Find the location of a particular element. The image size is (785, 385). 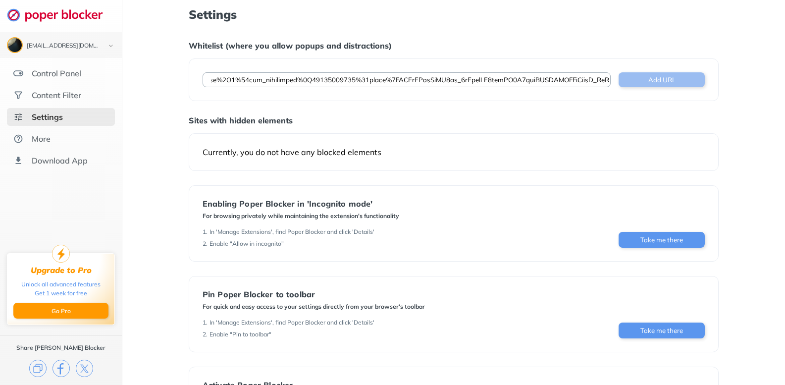

img: about.svg is located at coordinates (18, 139).